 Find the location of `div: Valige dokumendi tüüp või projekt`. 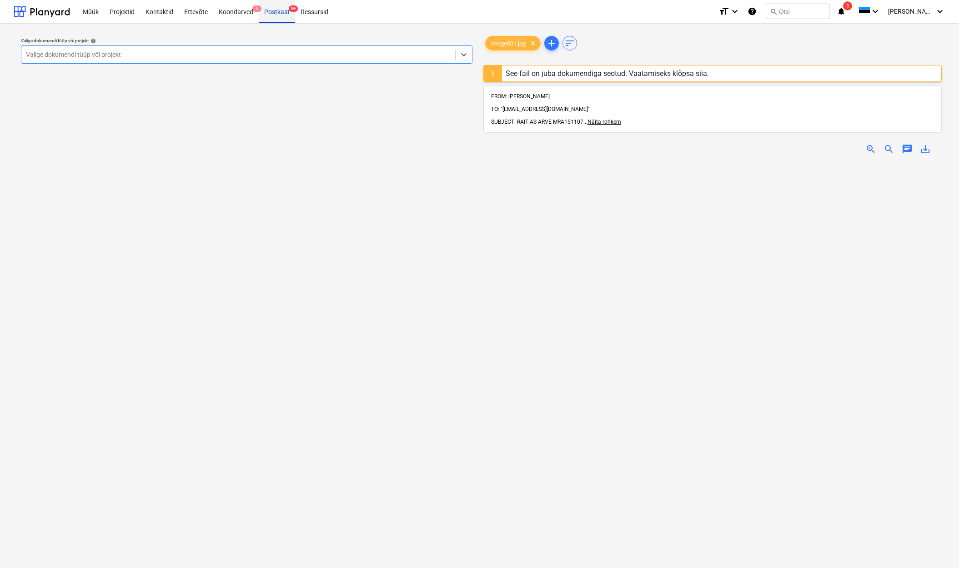

div: Valige dokumendi tüüp või projekt is located at coordinates (246, 40).